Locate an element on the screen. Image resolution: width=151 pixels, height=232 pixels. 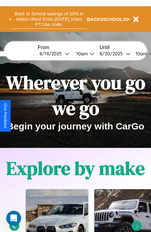
button: 10am is located at coordinates (84, 53).